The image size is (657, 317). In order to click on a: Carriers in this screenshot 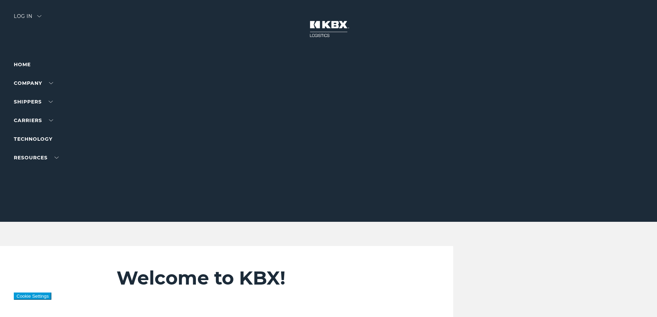, I will do `click(33, 120)`.